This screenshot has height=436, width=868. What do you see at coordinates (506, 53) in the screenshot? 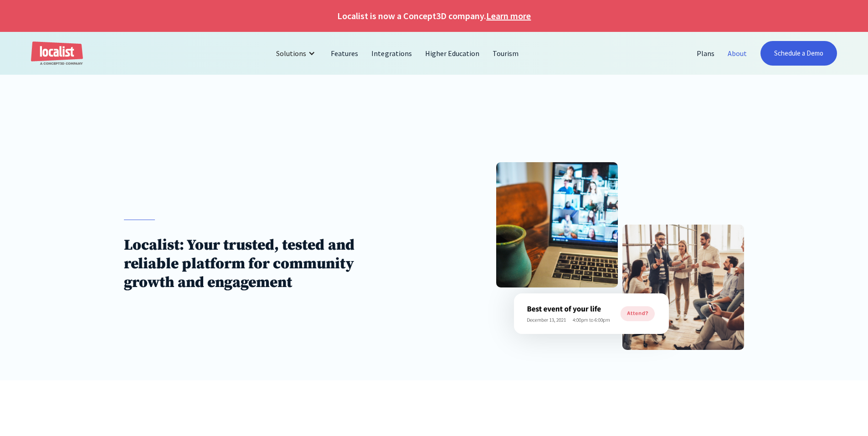
I see `a: Tourism` at bounding box center [506, 53].